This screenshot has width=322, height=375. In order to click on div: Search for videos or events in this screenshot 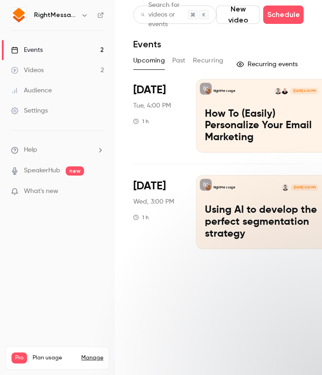, I will do `click(164, 15)`.